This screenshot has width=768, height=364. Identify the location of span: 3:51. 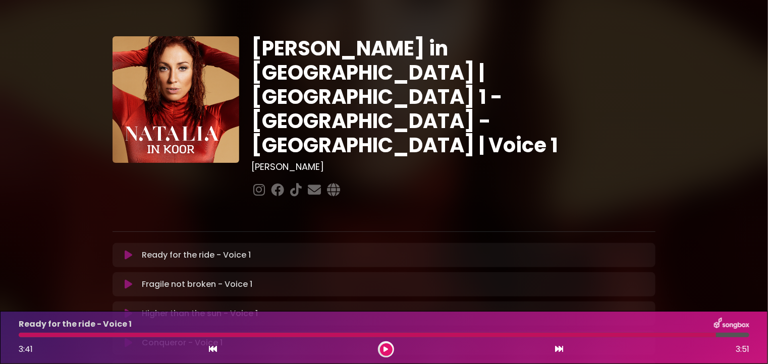
(742, 350).